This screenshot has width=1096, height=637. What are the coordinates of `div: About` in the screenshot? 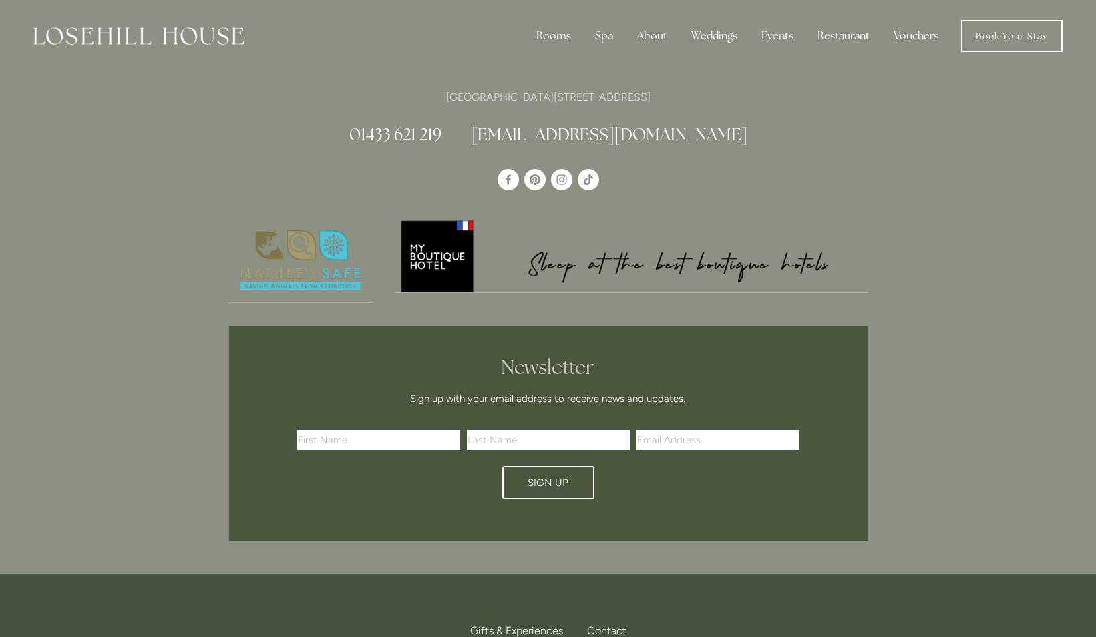 It's located at (652, 36).